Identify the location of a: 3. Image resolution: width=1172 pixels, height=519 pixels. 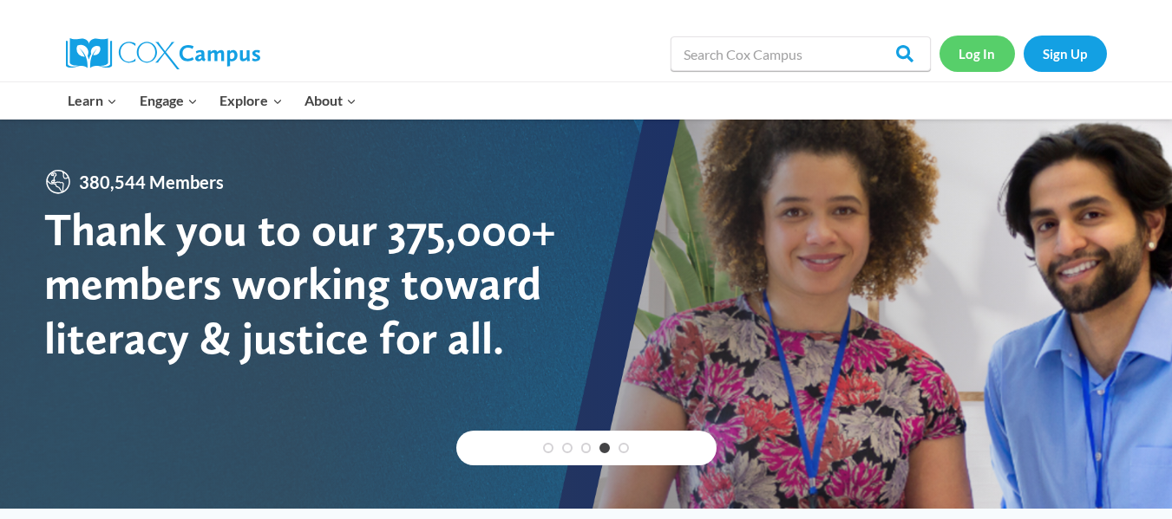
(586, 448).